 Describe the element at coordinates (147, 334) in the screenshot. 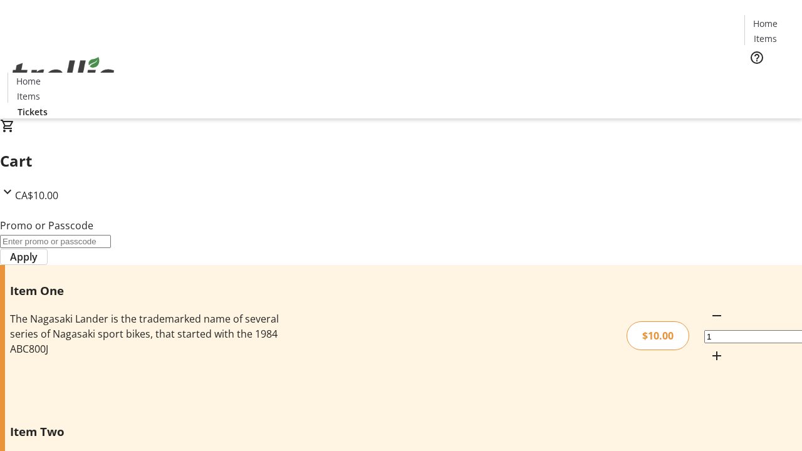

I see `div: The Nagasaki Lander is the trademarked name of several series of Nagasaki sport bikes, that start...` at that location.